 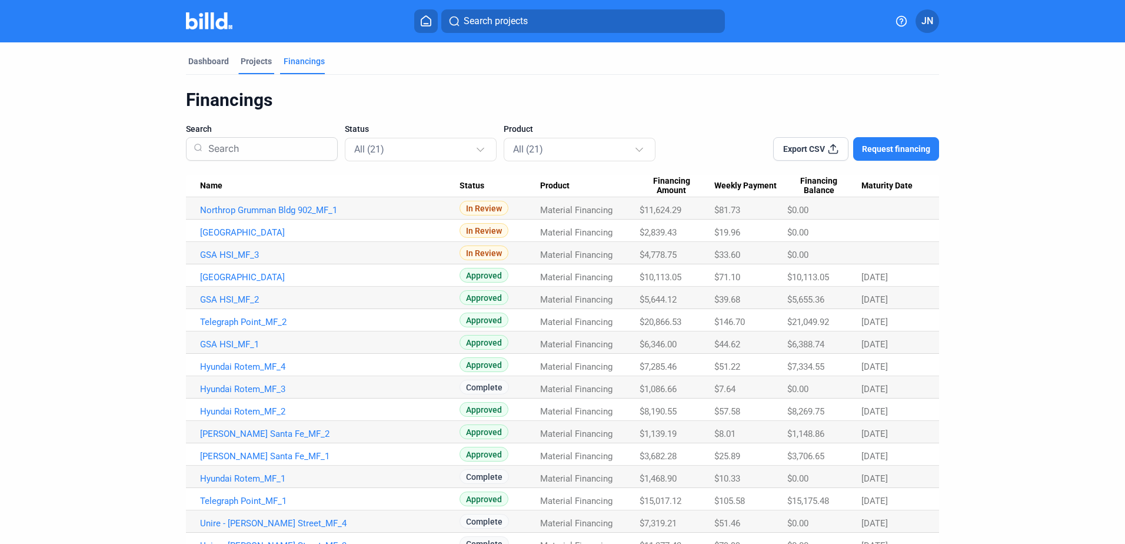 I want to click on span: $1,139.19, so click(x=658, y=434).